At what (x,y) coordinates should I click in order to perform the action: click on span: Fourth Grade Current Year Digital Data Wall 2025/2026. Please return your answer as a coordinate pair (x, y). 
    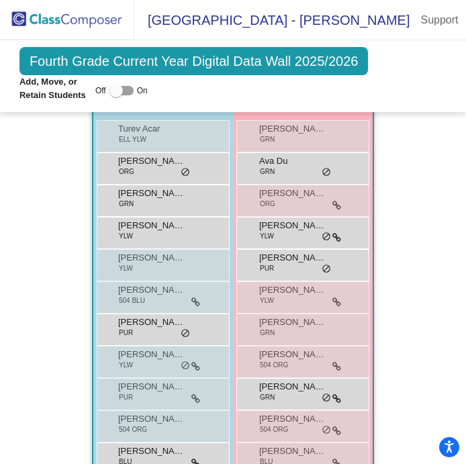
    Looking at the image, I should click on (194, 61).